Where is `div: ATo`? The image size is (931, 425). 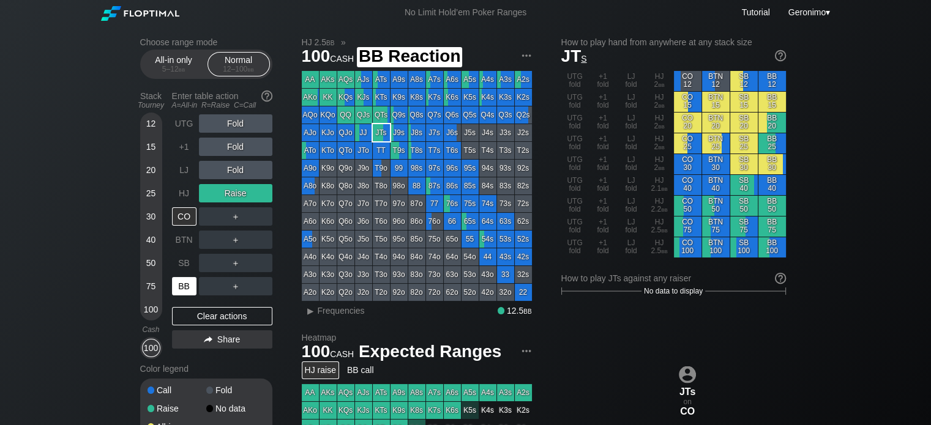 div: ATo is located at coordinates (310, 151).